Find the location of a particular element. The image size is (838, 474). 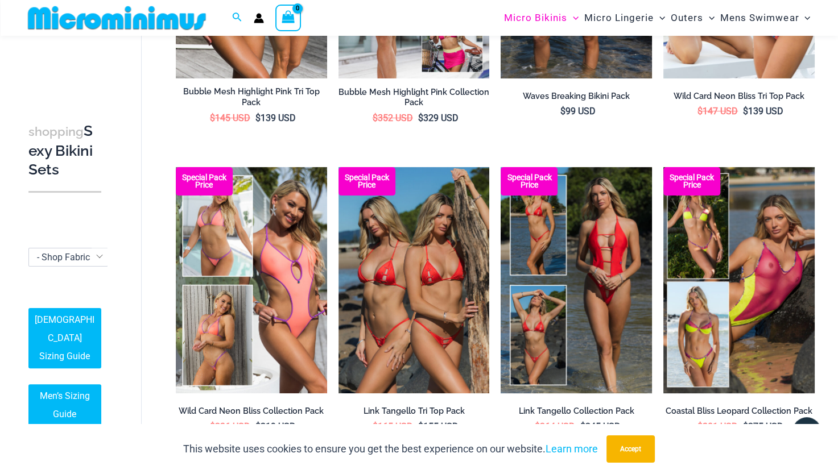

a: Coastal Bliss Leopard Sunset Collection Pack C Coastal Bliss Leopard Sunset Collection Pack BCoas... is located at coordinates (739, 280).